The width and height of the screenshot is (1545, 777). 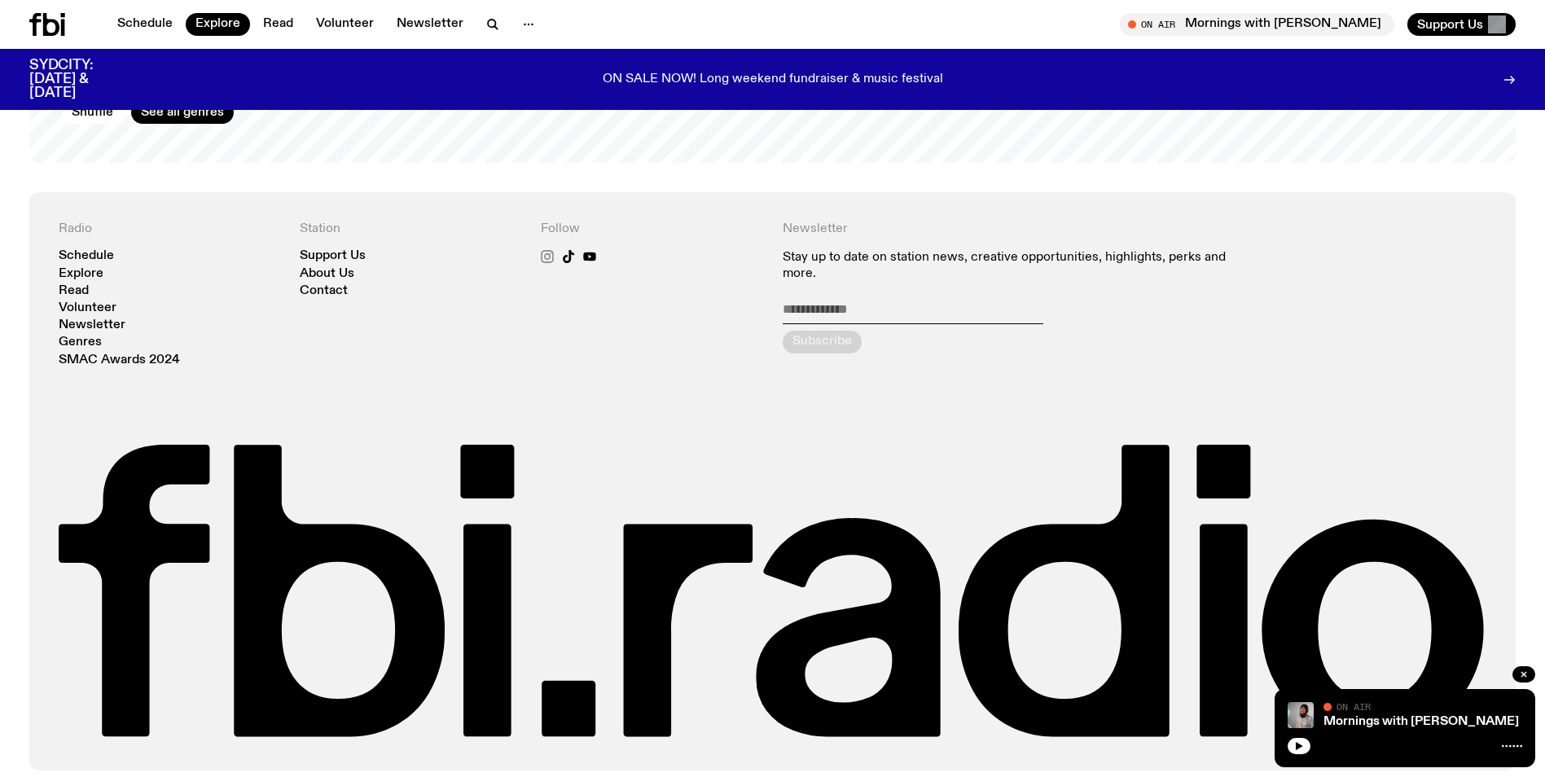 I want to click on a: Support Us, so click(x=332, y=256).